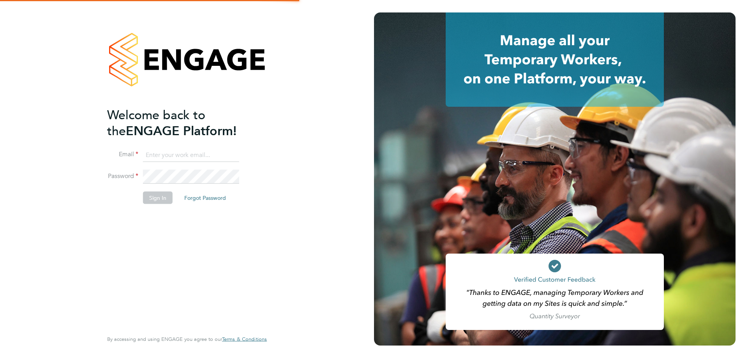 The image size is (748, 358). Describe the element at coordinates (191, 155) in the screenshot. I see `input: Enter your work email...` at that location.